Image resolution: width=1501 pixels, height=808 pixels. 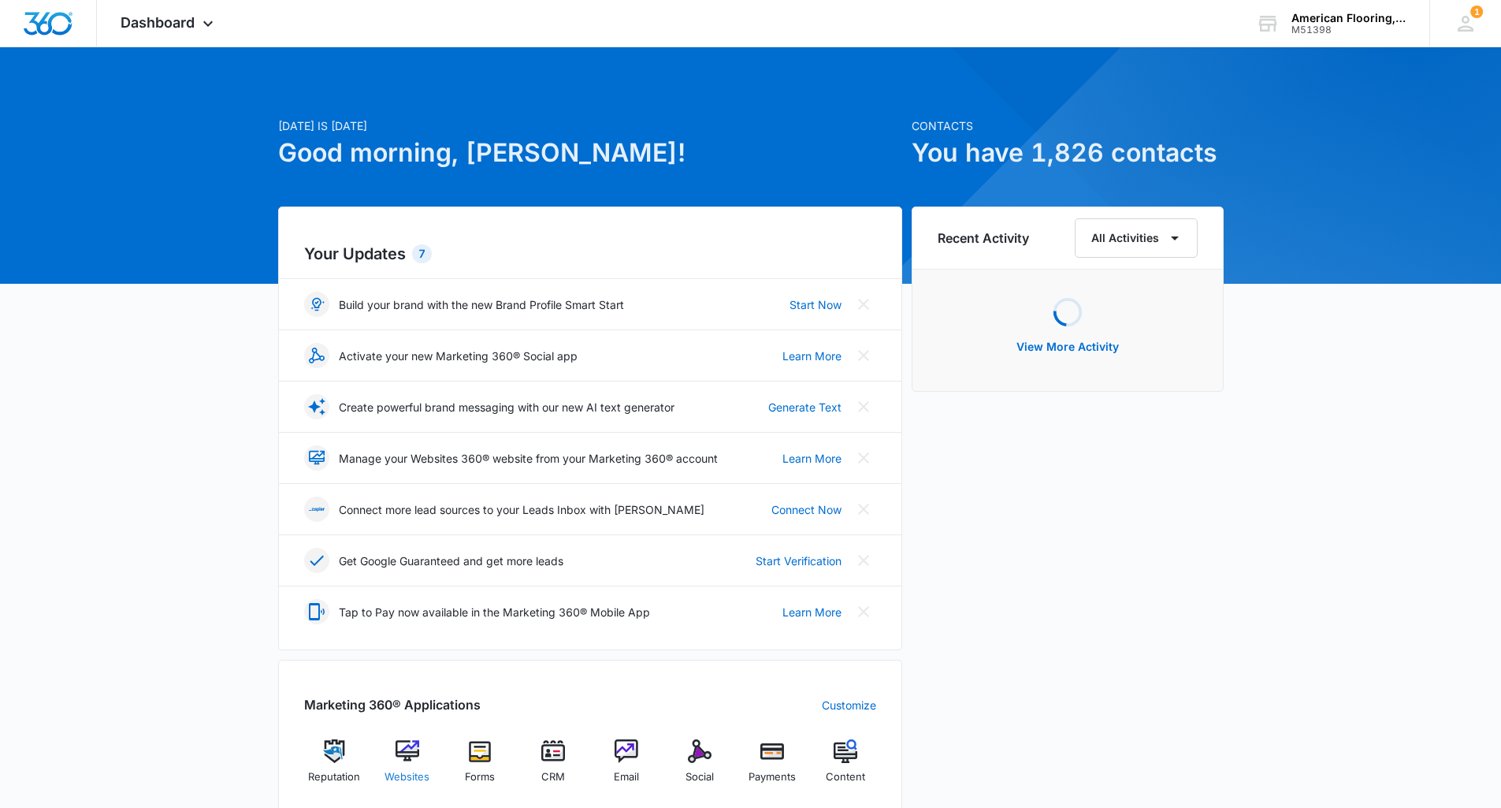 What do you see at coordinates (158, 22) in the screenshot?
I see `span: Dashboard` at bounding box center [158, 22].